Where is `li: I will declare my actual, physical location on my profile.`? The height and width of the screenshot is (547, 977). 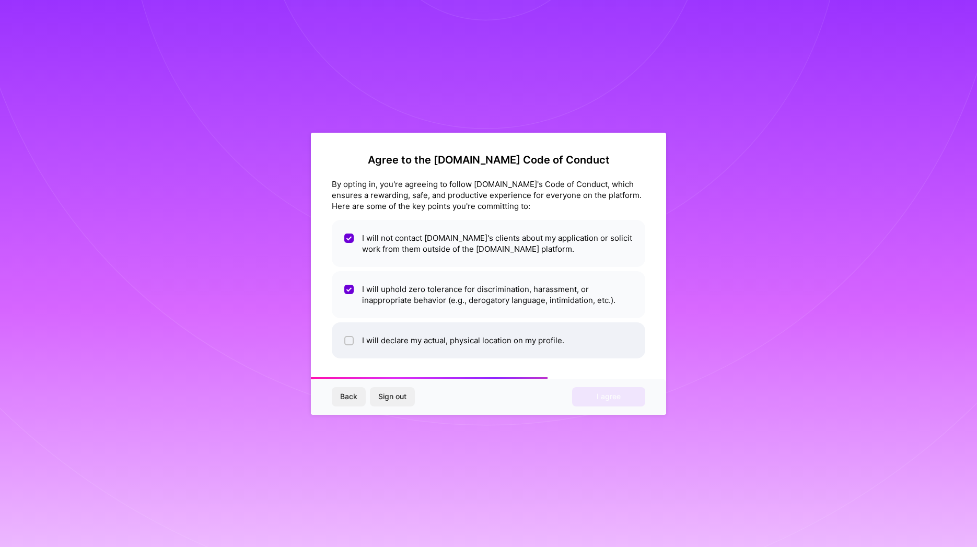 li: I will declare my actual, physical location on my profile. is located at coordinates (488, 340).